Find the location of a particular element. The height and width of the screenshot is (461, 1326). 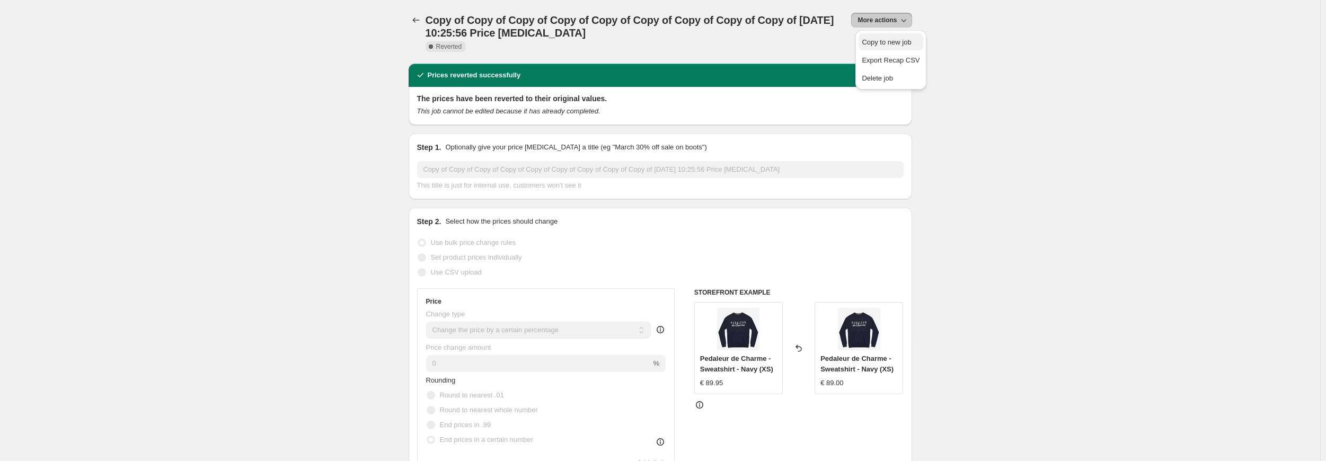

span: End prices in a certain number is located at coordinates (487, 439).